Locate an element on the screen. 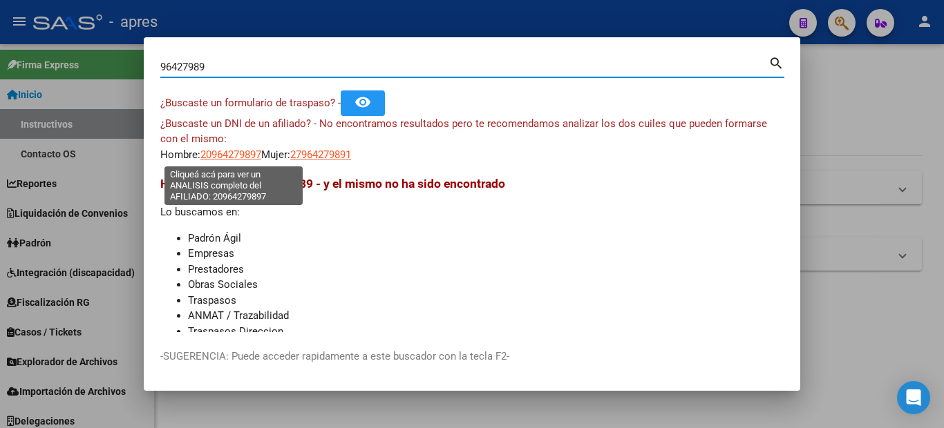 The image size is (944, 428). li: Obras Sociales is located at coordinates (486, 285).